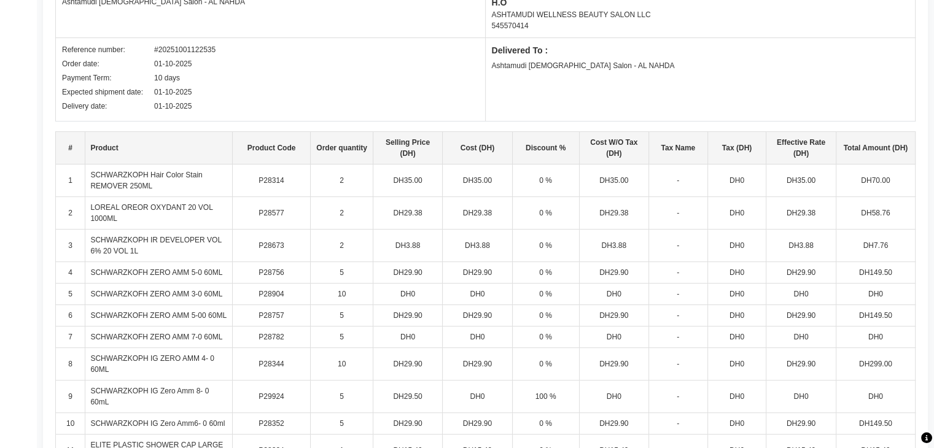 This screenshot has width=934, height=448. What do you see at coordinates (158, 315) in the screenshot?
I see `td: SCHWARZKOFH ZERO AMM 5-00 60ML` at bounding box center [158, 315].